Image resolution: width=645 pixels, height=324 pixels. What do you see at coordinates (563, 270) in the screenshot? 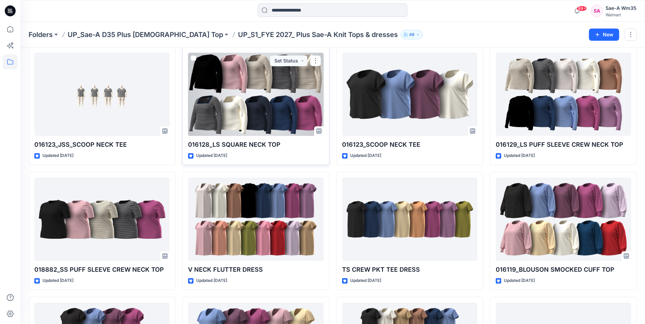
I see `p: 016119_BLOUSON SMOCKED CUFF TOP` at bounding box center [563, 270].